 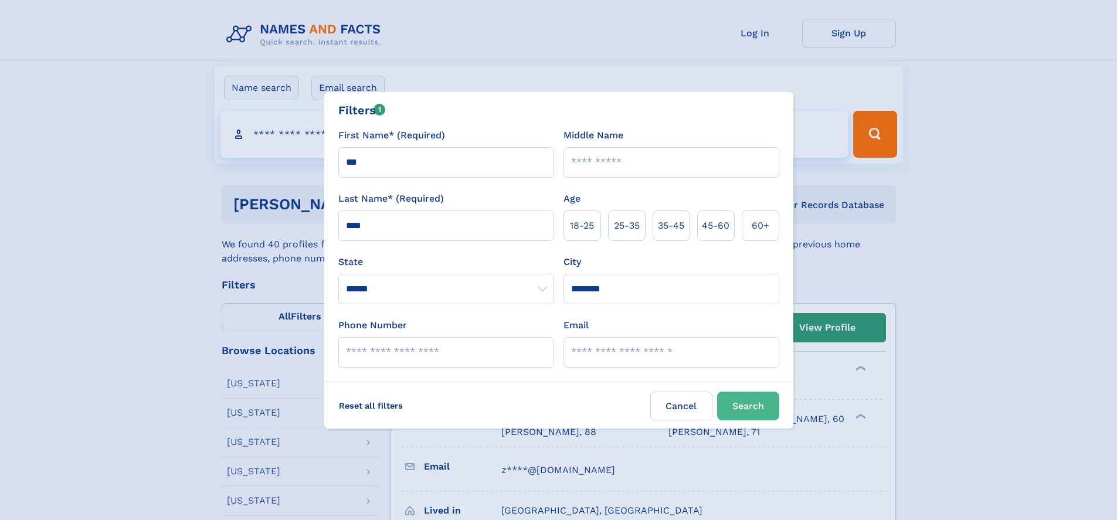 What do you see at coordinates (593, 135) in the screenshot?
I see `label: Middle Name` at bounding box center [593, 135].